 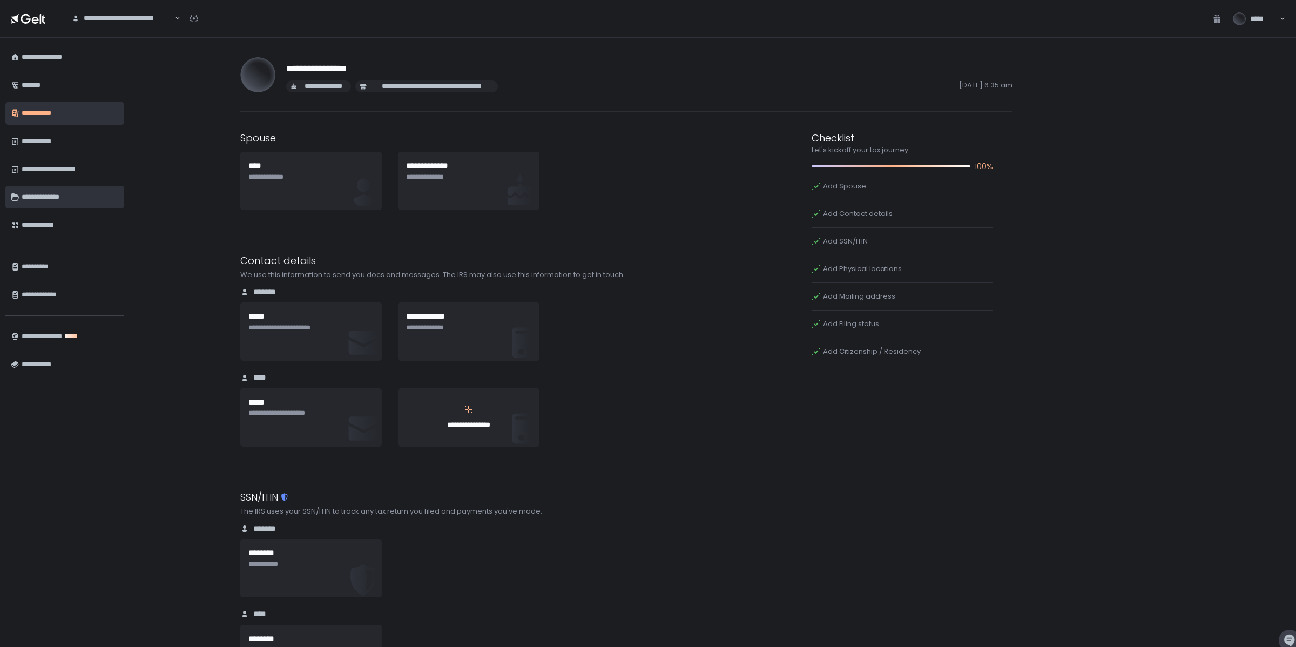 What do you see at coordinates (862, 269) in the screenshot?
I see `span: Add Physical locations` at bounding box center [862, 269].